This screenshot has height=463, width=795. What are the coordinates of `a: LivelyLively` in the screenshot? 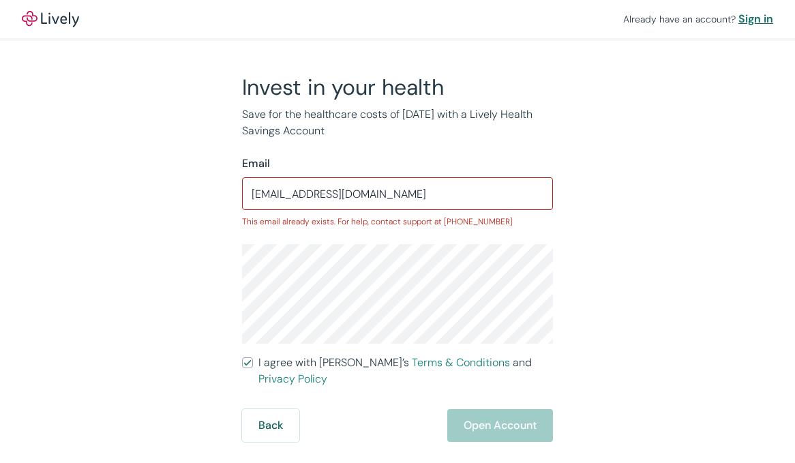 It's located at (50, 19).